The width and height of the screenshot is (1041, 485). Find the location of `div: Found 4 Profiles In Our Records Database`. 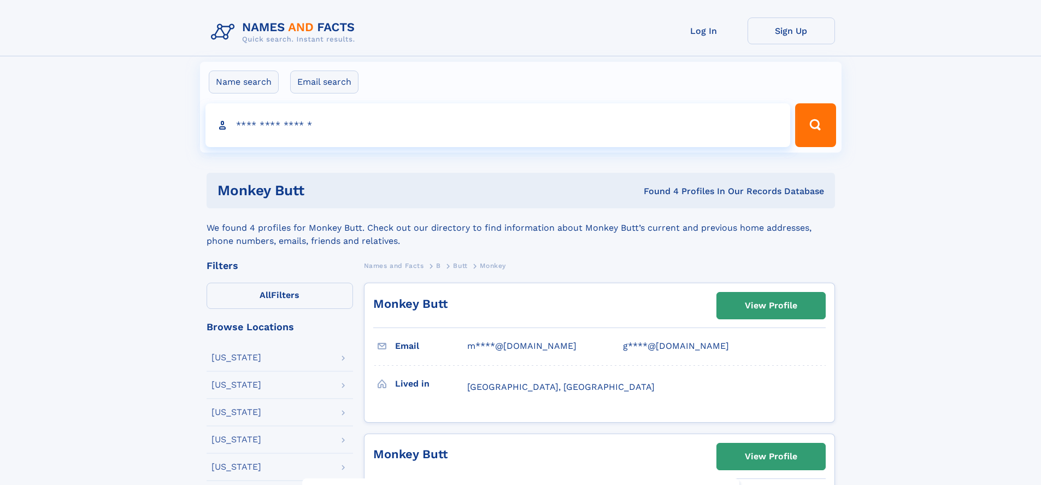

div: Found 4 Profiles In Our Records Database is located at coordinates (649, 191).